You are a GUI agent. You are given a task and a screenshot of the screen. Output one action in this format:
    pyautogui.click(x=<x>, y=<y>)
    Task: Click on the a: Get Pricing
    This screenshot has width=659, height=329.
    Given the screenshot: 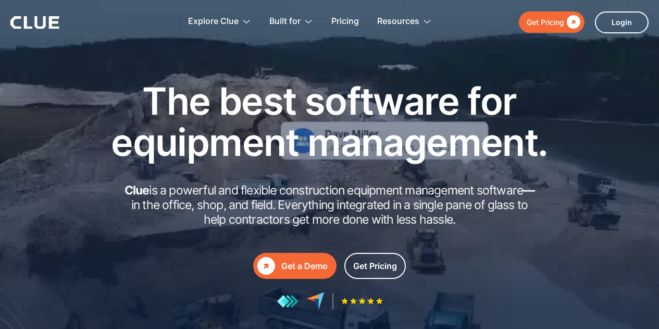 What is the action you would take?
    pyautogui.click(x=375, y=266)
    